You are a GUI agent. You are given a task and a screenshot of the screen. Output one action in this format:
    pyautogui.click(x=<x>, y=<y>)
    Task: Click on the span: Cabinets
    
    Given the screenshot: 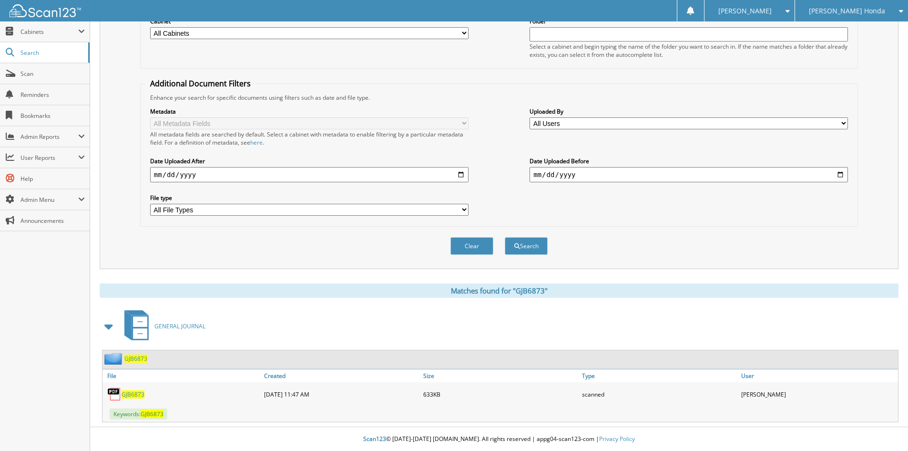 What is the action you would take?
    pyautogui.click(x=49, y=31)
    